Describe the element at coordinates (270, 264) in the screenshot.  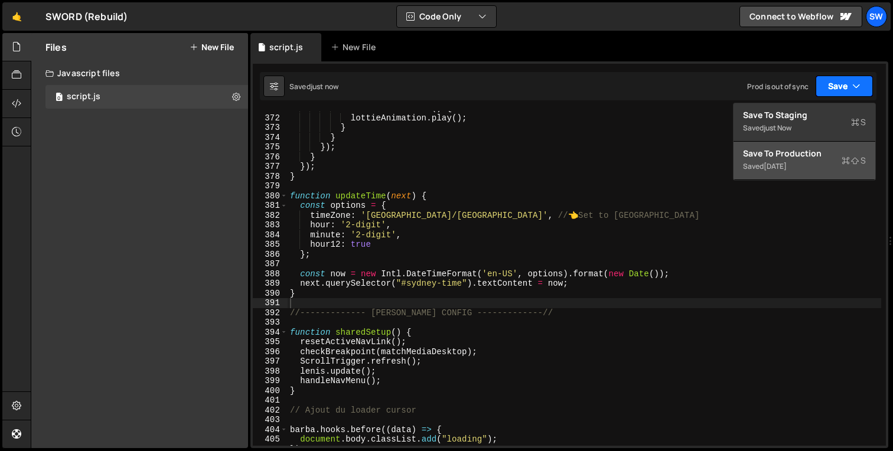
I see `div: 387` at that location.